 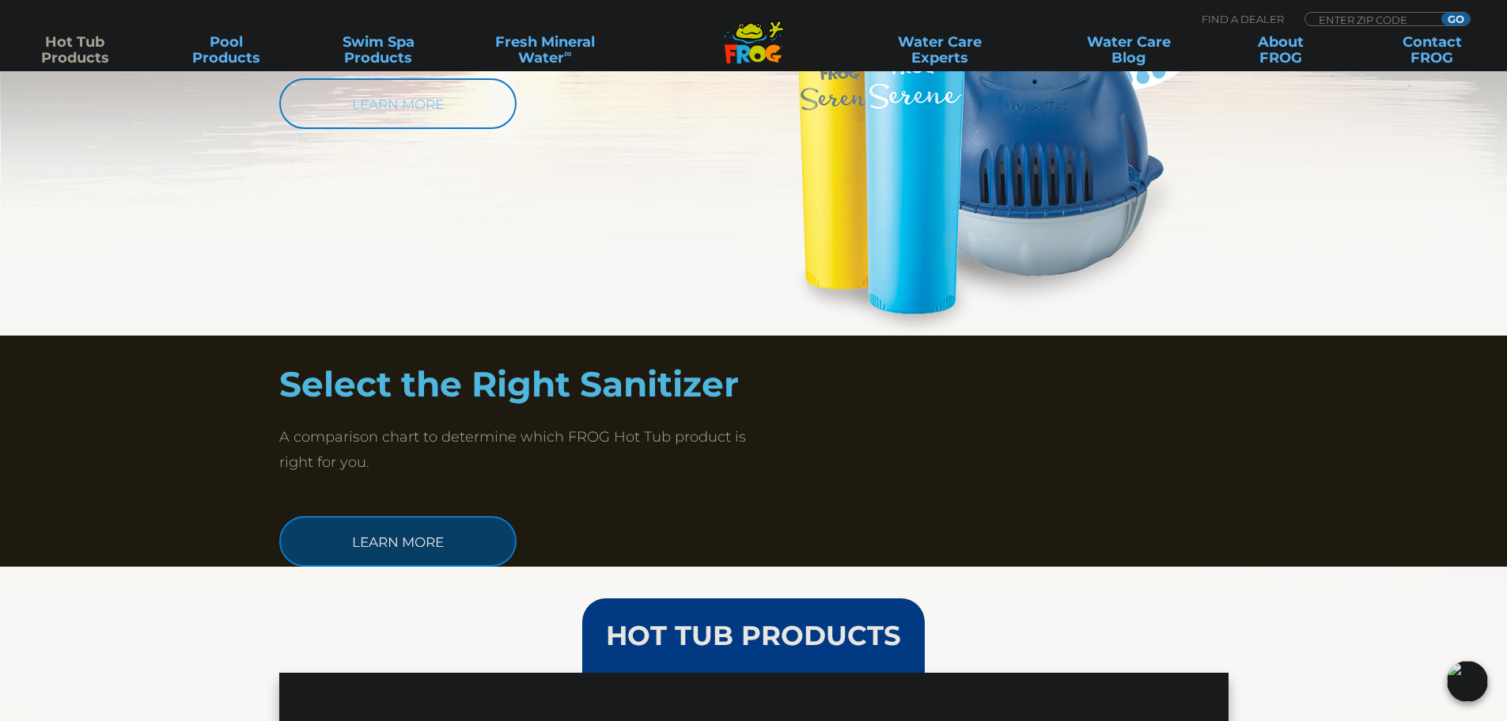 I want to click on h3: HOT TUB PRODUCTS, so click(x=753, y=635).